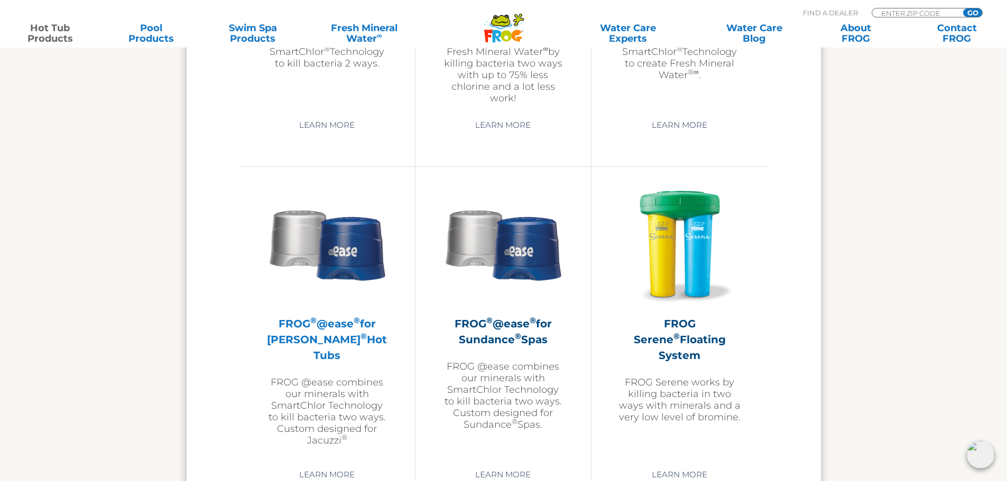  What do you see at coordinates (503, 332) in the screenshot?
I see `h2: FROG @ease for Sundance Spas` at bounding box center [503, 332].